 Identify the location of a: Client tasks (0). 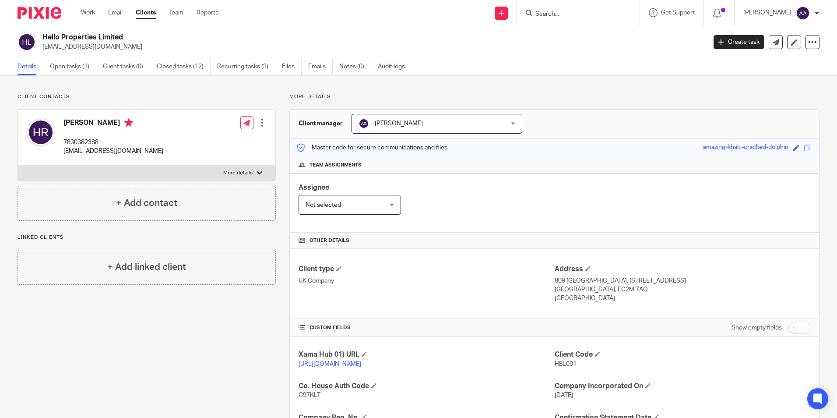
(127, 67).